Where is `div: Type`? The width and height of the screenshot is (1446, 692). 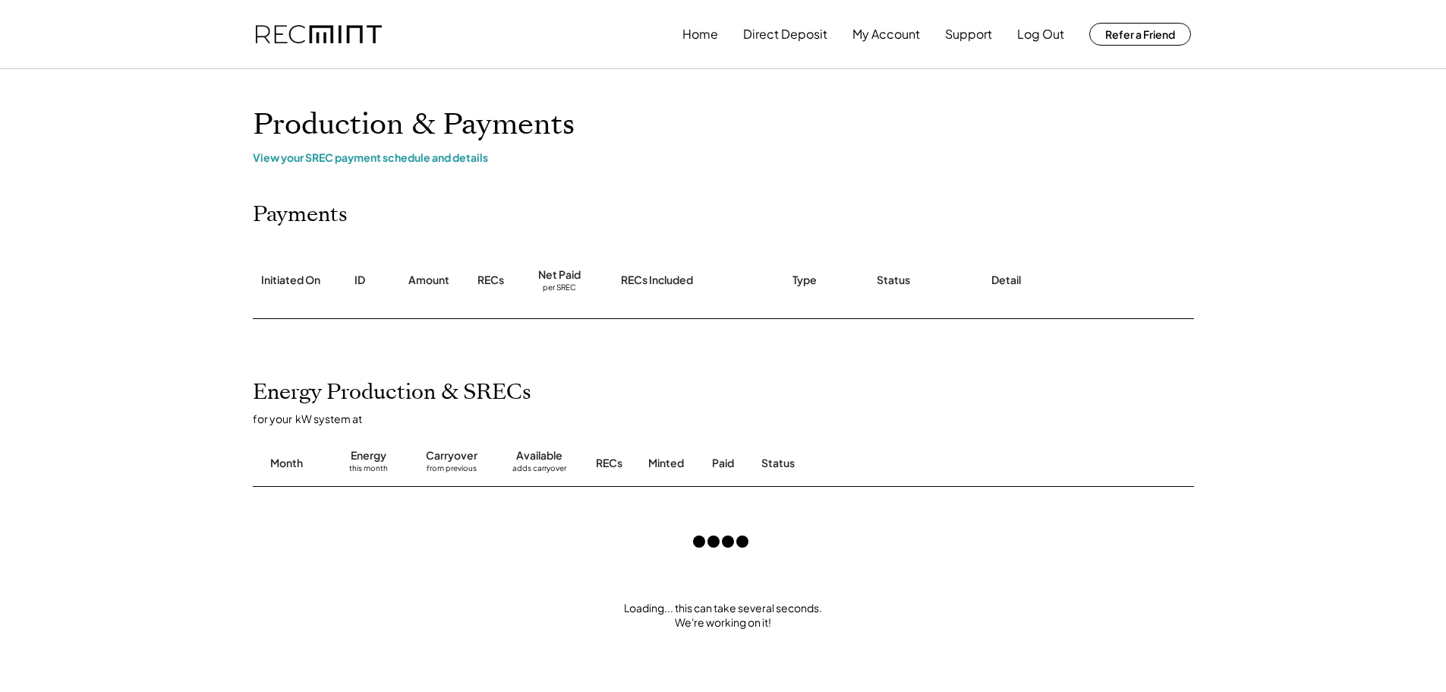 div: Type is located at coordinates (805, 280).